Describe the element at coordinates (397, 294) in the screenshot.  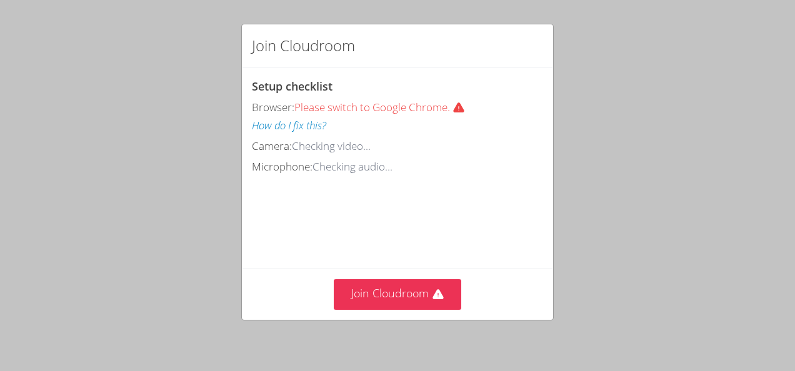
I see `button: Join Cloudroom` at that location.